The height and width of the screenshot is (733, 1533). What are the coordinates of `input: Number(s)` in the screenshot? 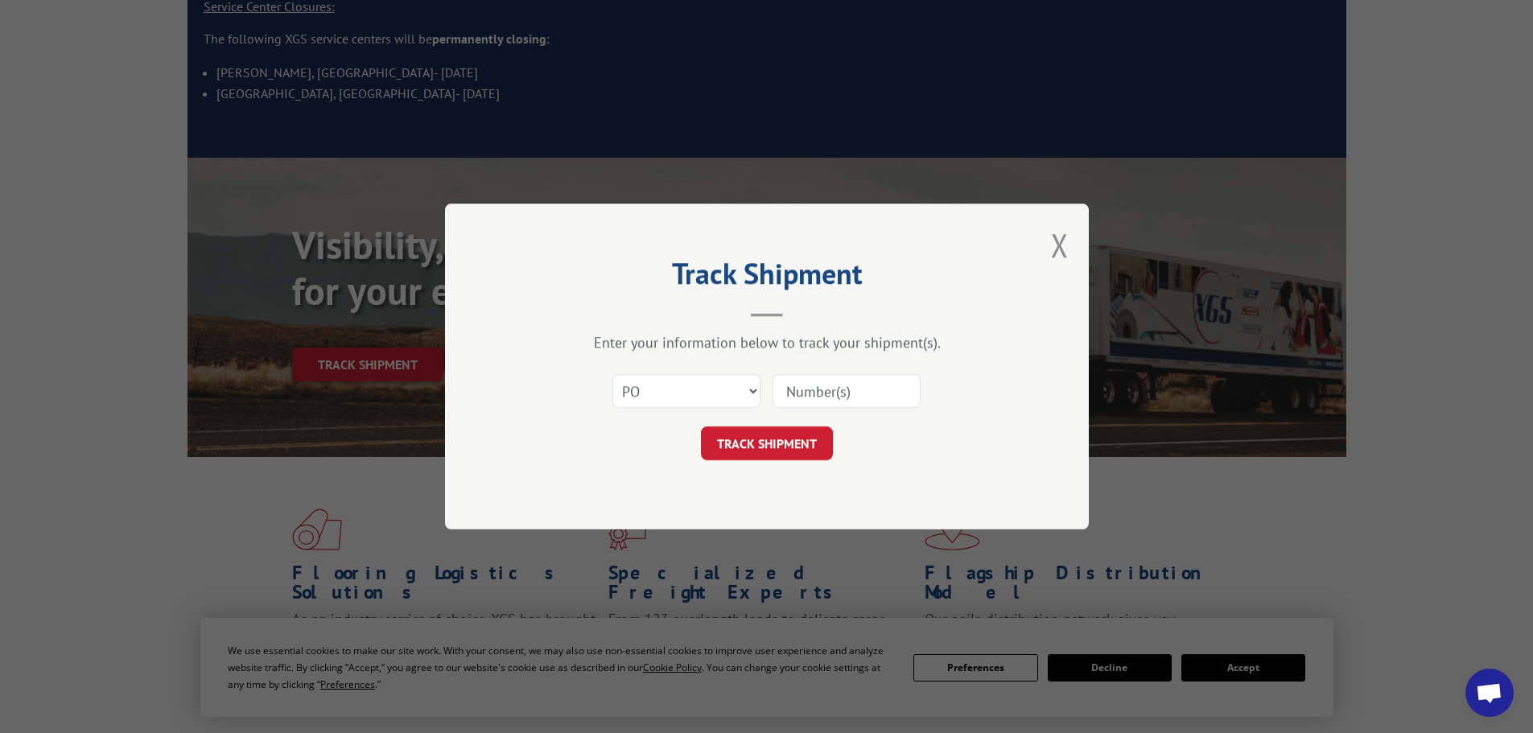 It's located at (847, 391).